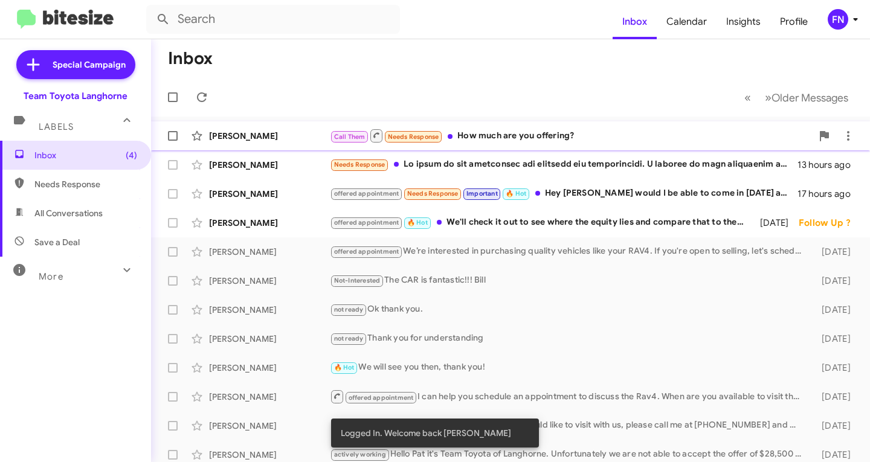 This screenshot has height=462, width=870. Describe the element at coordinates (829, 165) in the screenshot. I see `div: 13 hours ago` at that location.